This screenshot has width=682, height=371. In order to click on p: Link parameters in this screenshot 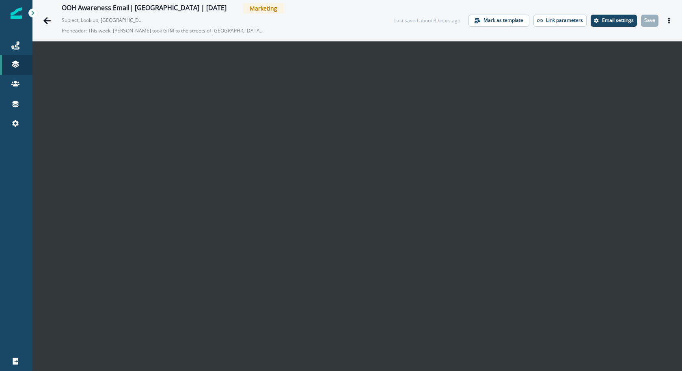, I will do `click(564, 20)`.